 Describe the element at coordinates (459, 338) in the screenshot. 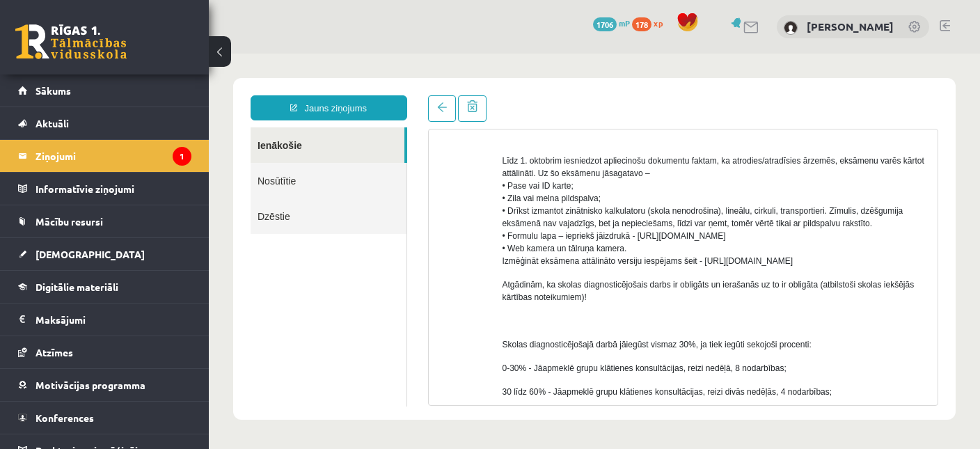

I see `span: 30 līdz 60% - Jāapmeklē grupu klātienes konsultācijas, reizi divās nedēļās, 4 nodarbības;` at that location.